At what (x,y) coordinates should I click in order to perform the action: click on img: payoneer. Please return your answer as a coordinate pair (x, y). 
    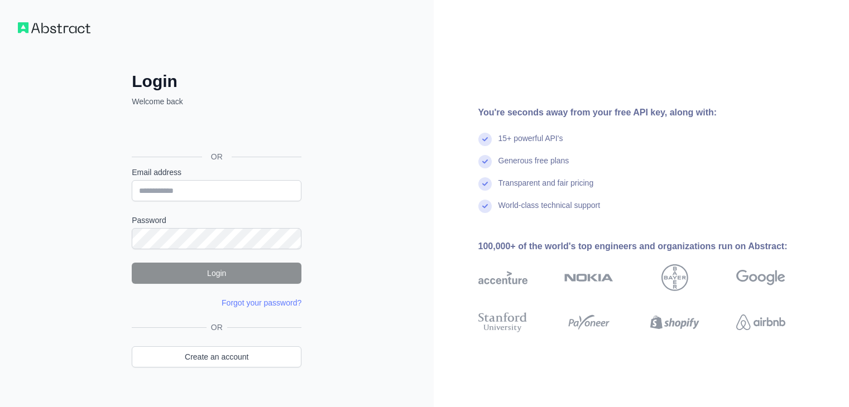
    Looking at the image, I should click on (589, 322).